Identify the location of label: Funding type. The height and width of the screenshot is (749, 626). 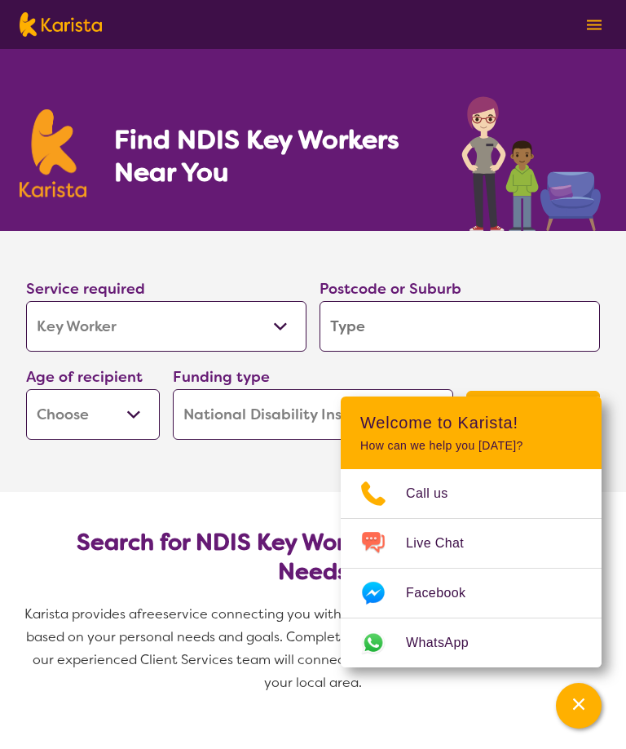
(221, 377).